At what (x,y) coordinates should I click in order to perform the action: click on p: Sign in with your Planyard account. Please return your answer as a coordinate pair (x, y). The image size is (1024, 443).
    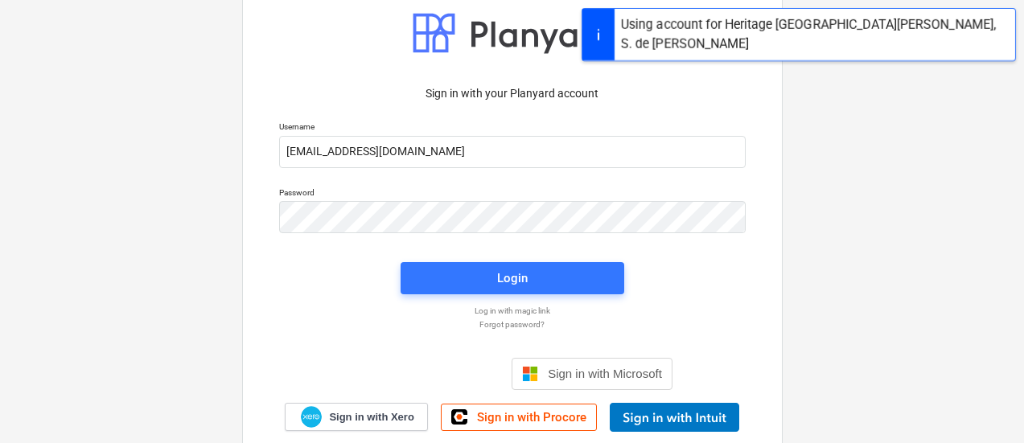
    Looking at the image, I should click on (513, 93).